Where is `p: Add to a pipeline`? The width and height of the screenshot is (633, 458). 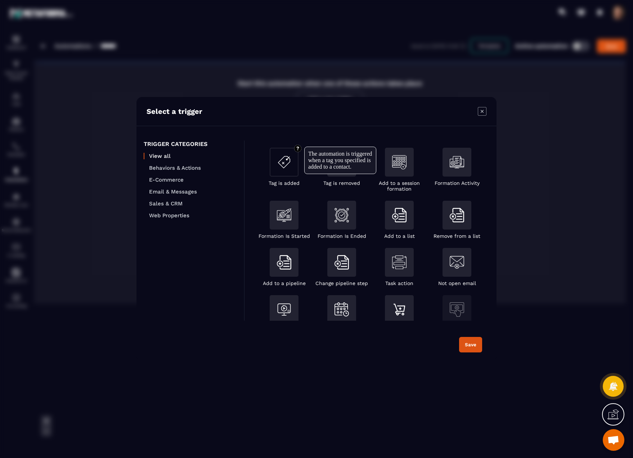
p: Add to a pipeline is located at coordinates (284, 283).